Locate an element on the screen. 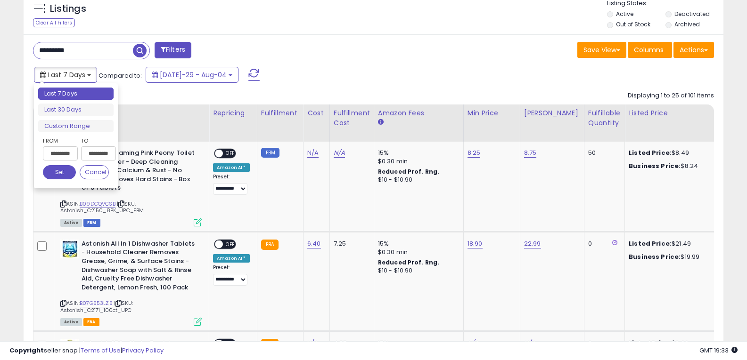 This screenshot has width=747, height=360. div: $19.99 is located at coordinates (668, 257).